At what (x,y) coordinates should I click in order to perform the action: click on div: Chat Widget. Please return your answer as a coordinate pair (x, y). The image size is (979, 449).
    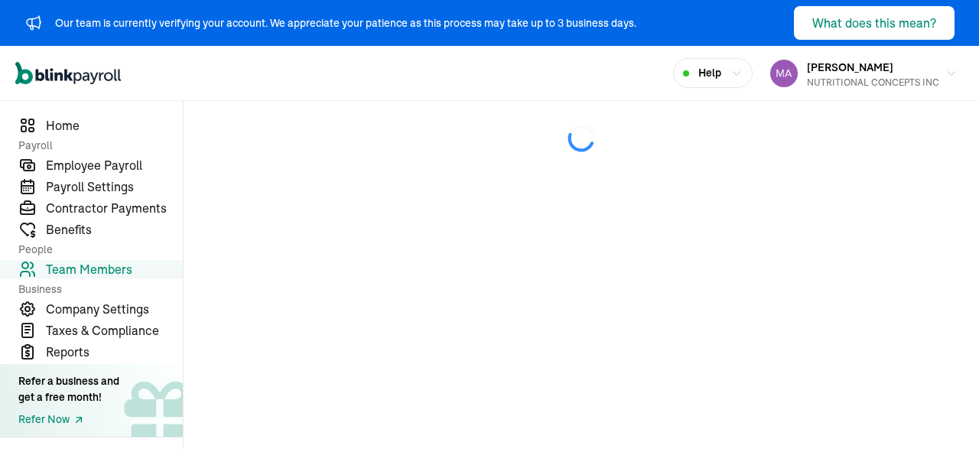
    Looking at the image, I should click on (941, 412).